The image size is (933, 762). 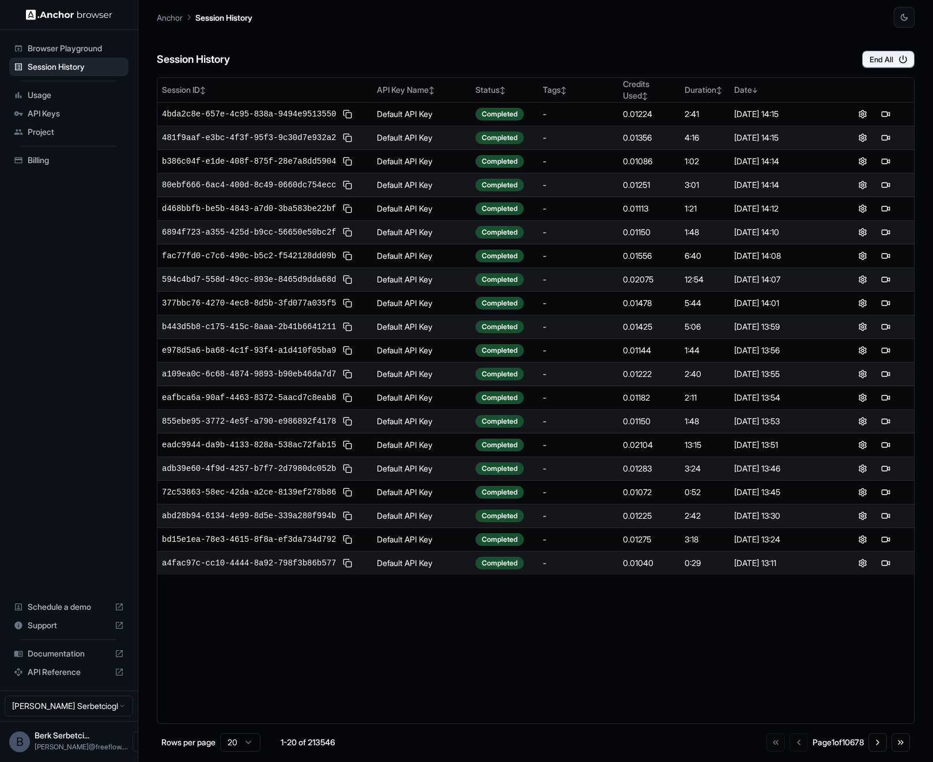 I want to click on div: 0.01224, so click(x=649, y=114).